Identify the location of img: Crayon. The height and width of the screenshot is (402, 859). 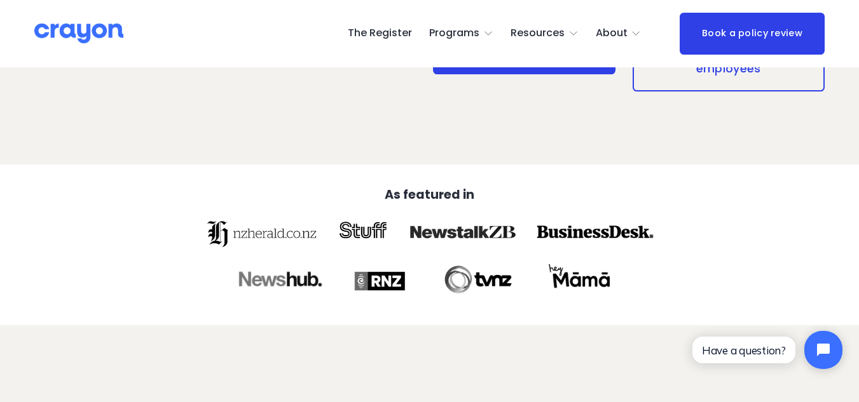
(79, 33).